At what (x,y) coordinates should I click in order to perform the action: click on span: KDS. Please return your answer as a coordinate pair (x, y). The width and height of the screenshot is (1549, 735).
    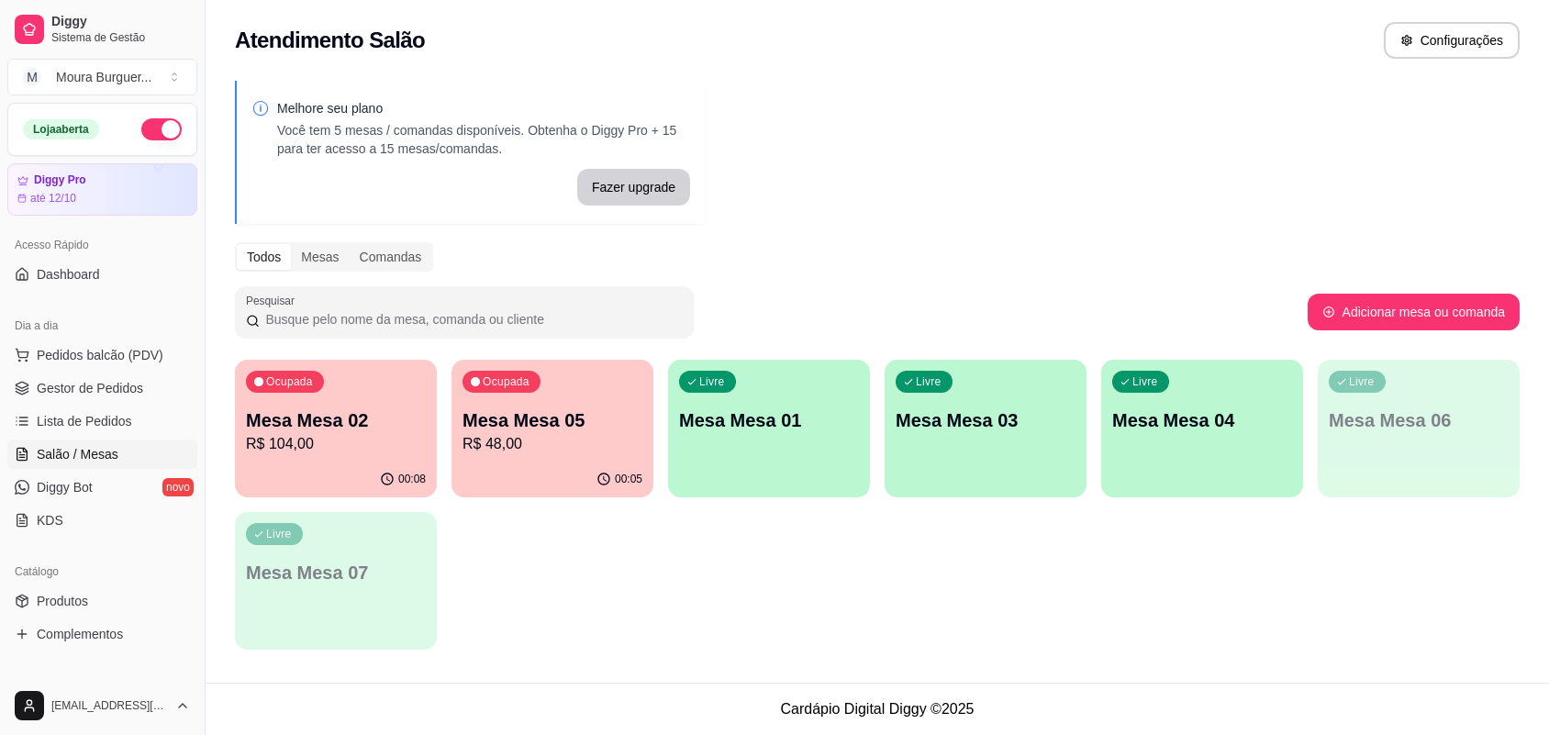
    Looking at the image, I should click on (50, 520).